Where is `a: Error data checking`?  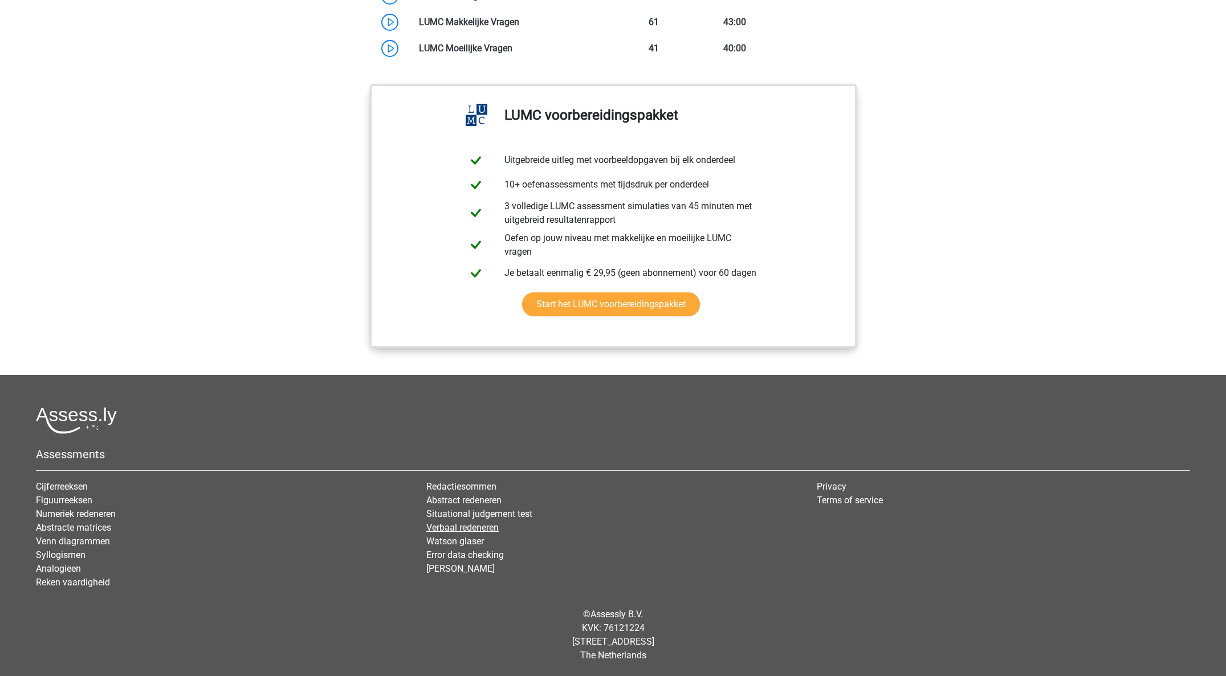
a: Error data checking is located at coordinates (465, 555).